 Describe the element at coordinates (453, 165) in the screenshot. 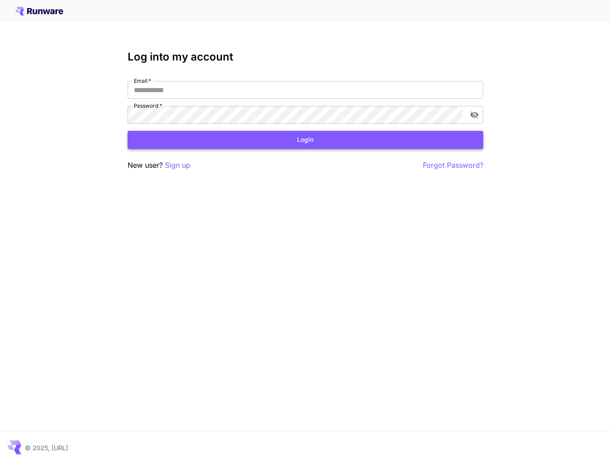

I see `button: Forgot Password?` at that location.